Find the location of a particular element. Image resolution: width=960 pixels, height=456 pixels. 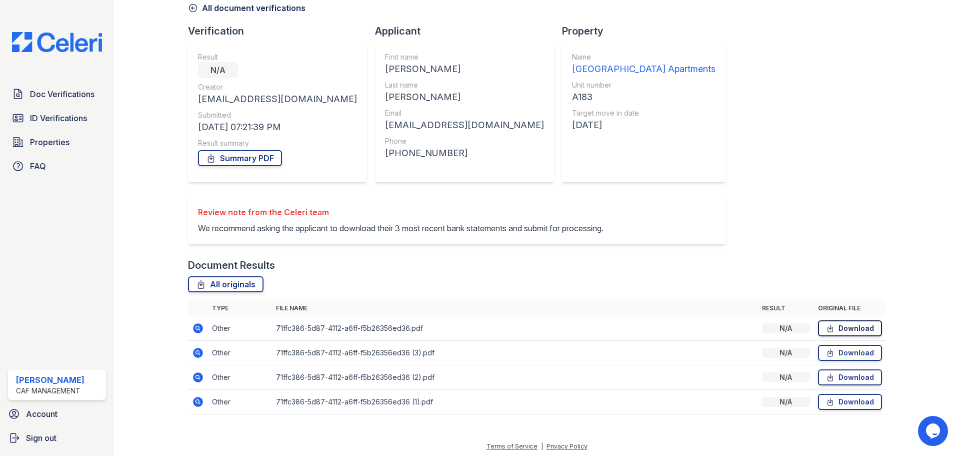

a: Doc Verifications is located at coordinates (57, 94).